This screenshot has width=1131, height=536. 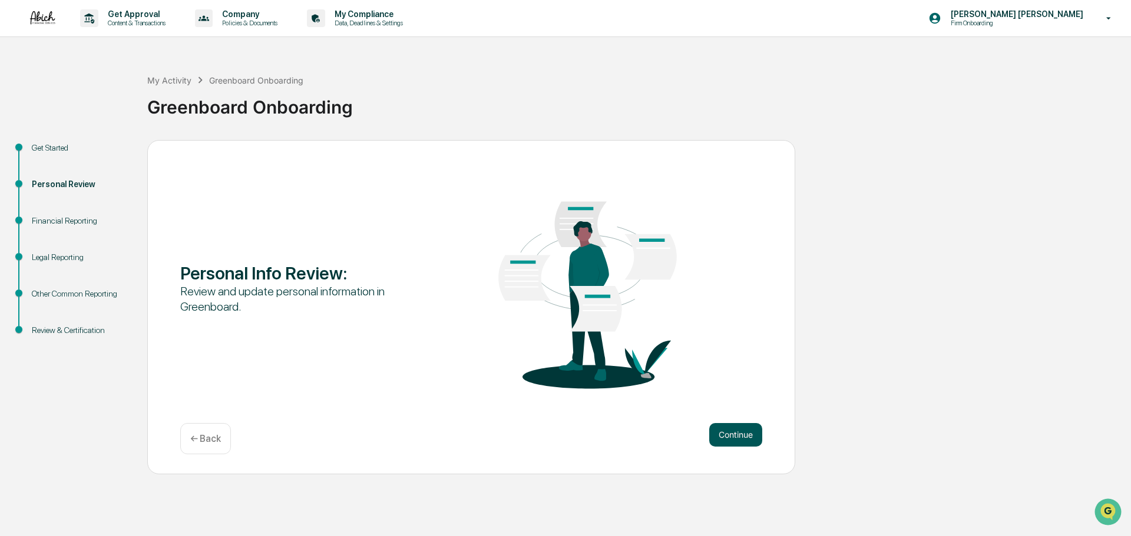 I want to click on p: Firm Onboarding, so click(x=999, y=23).